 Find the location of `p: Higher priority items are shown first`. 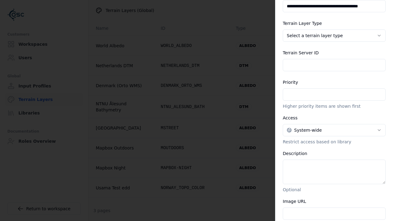

p: Higher priority items are shown first is located at coordinates (334, 106).